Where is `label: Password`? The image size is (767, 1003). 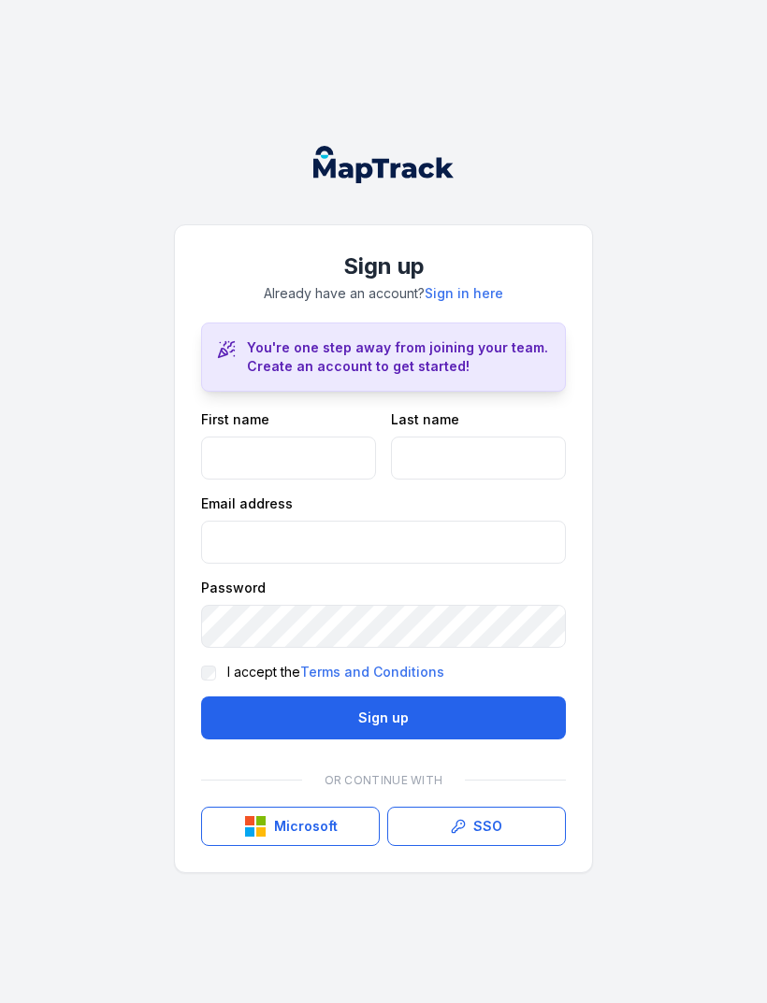 label: Password is located at coordinates (233, 588).